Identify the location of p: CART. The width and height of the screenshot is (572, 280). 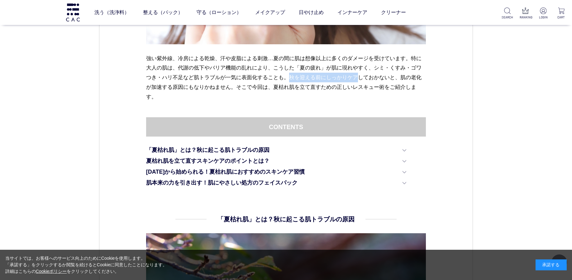
(561, 17).